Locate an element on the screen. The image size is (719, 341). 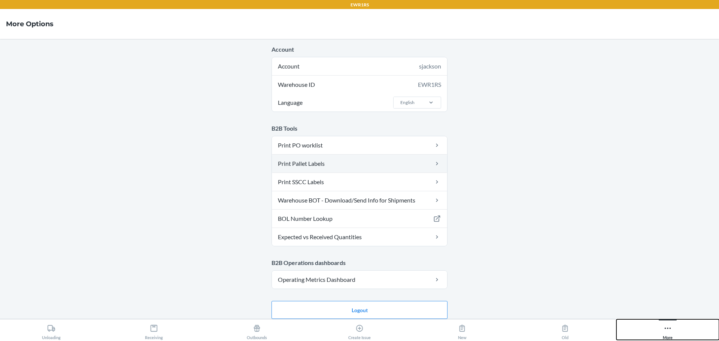
div: Unloading is located at coordinates (51, 331).